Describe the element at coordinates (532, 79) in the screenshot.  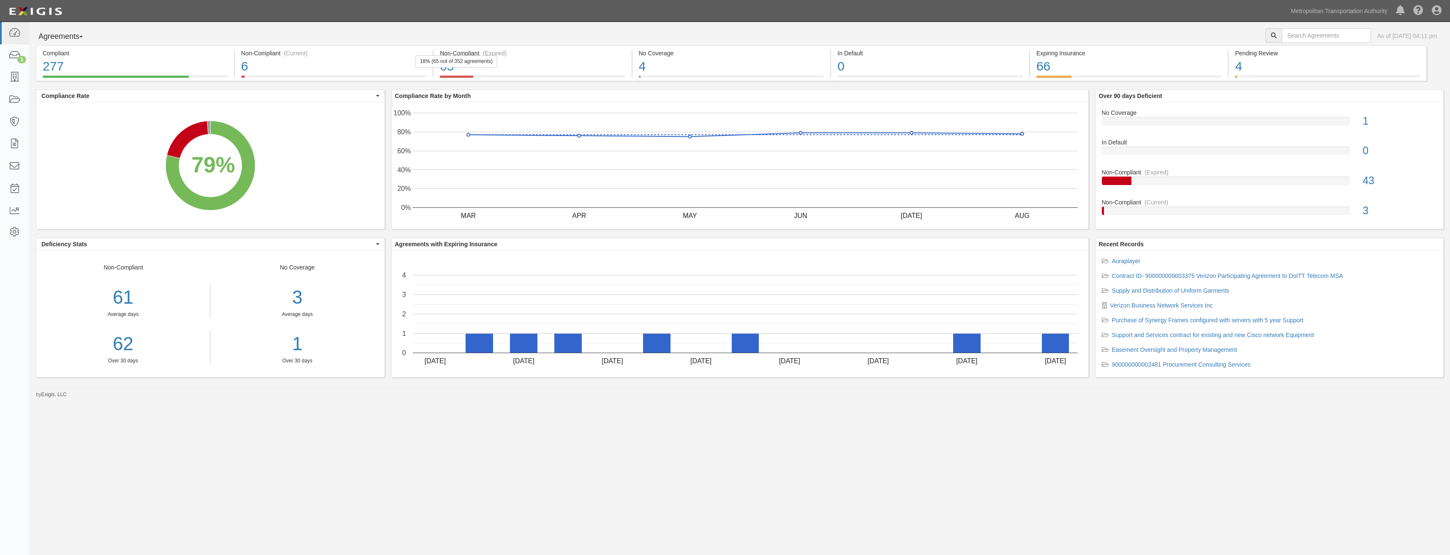
I see `a: Non-Compliant(Expired)6518% (65 out of 352 agreements)` at that location.